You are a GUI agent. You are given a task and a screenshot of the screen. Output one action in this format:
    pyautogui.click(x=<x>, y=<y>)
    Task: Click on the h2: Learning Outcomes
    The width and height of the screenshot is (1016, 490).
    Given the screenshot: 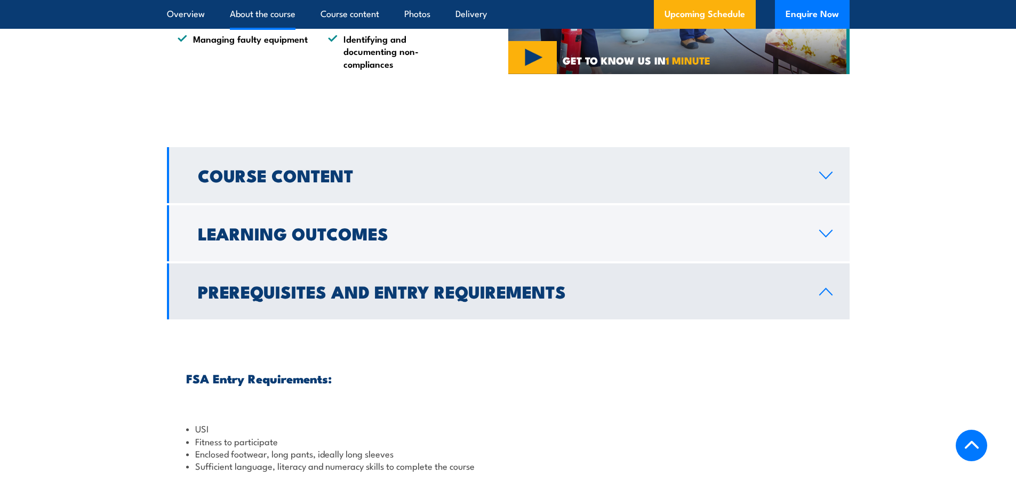 What is the action you would take?
    pyautogui.click(x=500, y=233)
    